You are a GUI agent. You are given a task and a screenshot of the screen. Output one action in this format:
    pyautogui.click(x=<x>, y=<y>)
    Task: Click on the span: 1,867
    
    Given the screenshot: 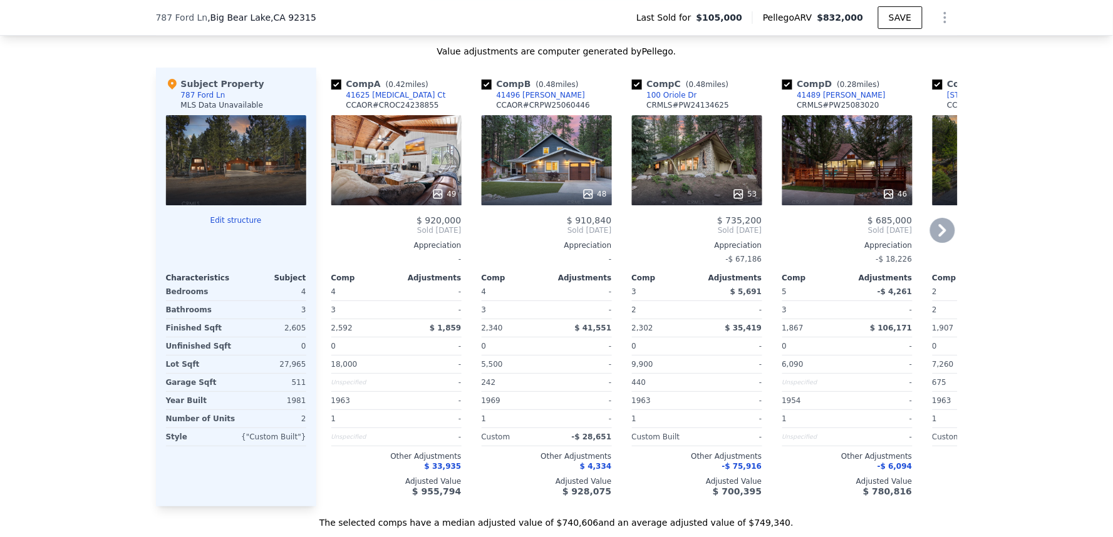 What is the action you would take?
    pyautogui.click(x=793, y=328)
    